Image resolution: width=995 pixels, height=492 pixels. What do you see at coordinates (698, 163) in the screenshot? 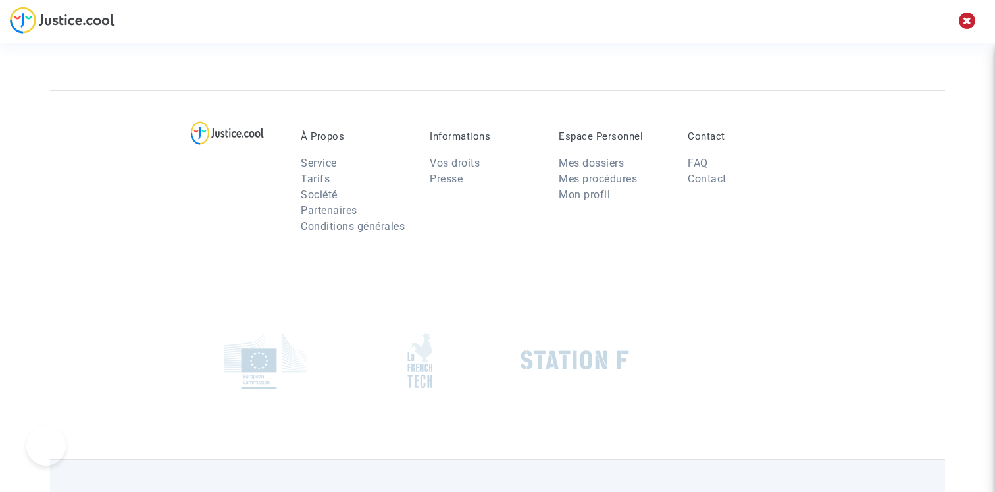
I see `a: FAQ` at bounding box center [698, 163].